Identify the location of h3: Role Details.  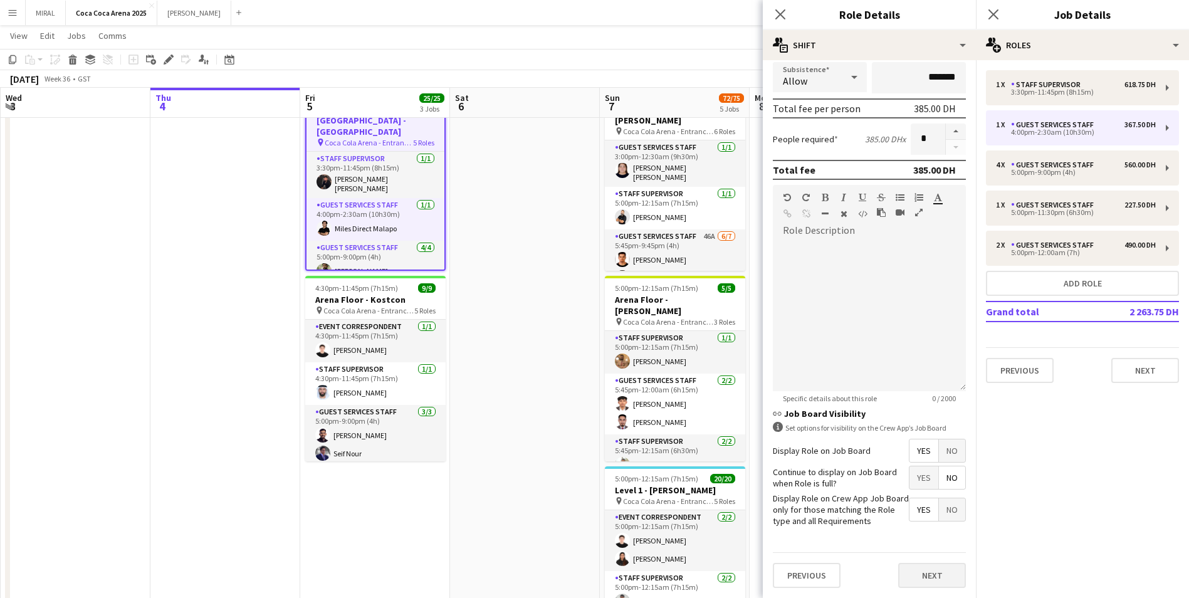
(869, 14).